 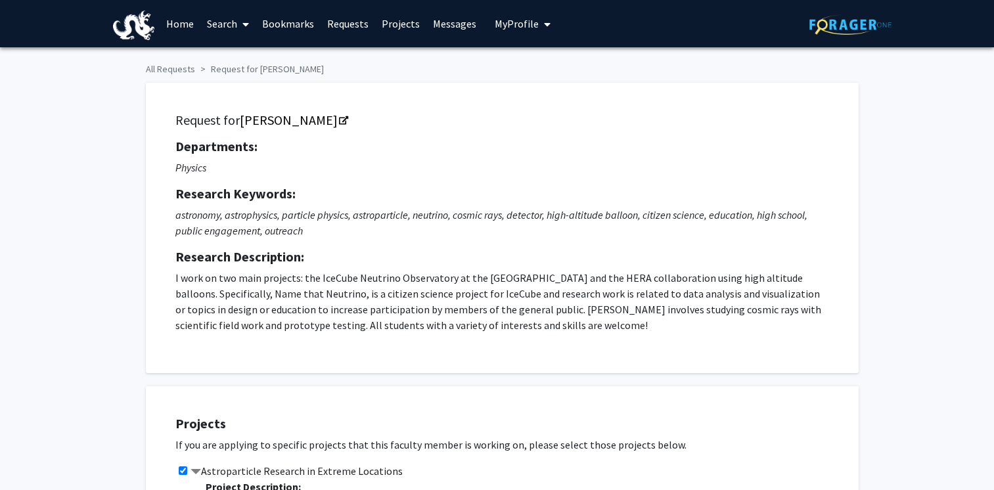 What do you see at coordinates (850, 24) in the screenshot?
I see `img: ForagerOne Logo` at bounding box center [850, 24].